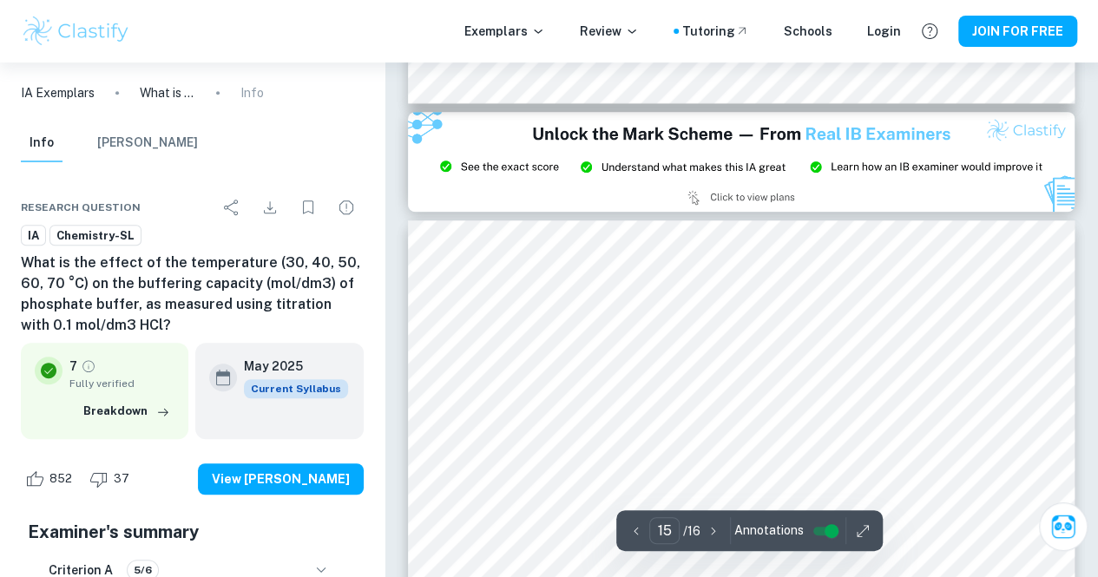 The width and height of the screenshot is (1098, 577). Describe the element at coordinates (884, 31) in the screenshot. I see `div: Login` at that location.